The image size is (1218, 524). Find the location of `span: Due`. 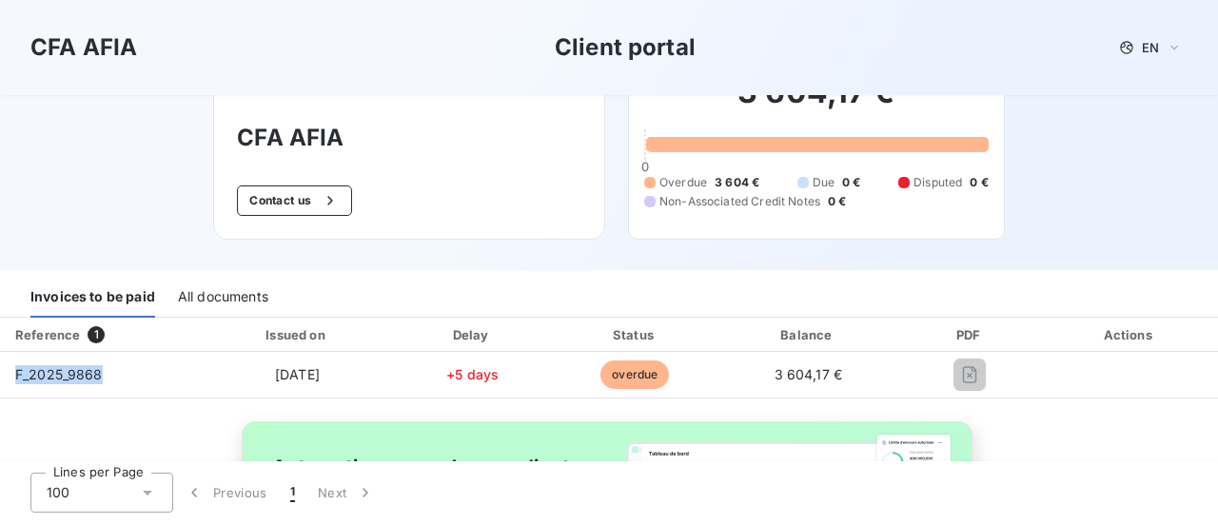

span: Due is located at coordinates (823, 183).